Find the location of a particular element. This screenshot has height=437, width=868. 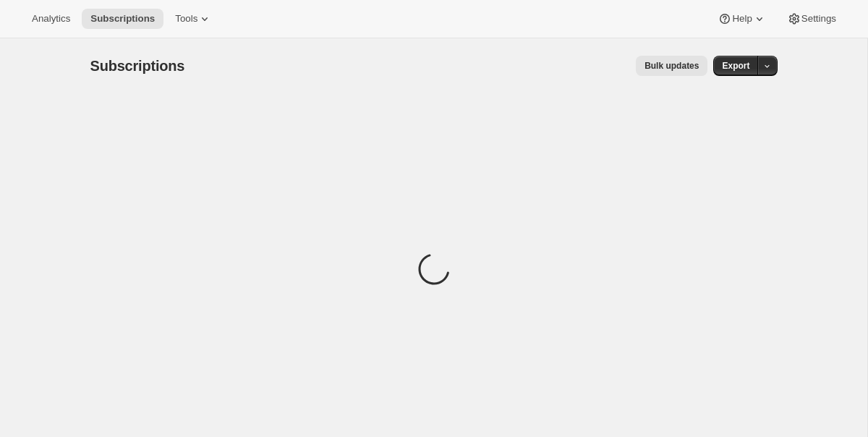

button: Help is located at coordinates (742, 19).